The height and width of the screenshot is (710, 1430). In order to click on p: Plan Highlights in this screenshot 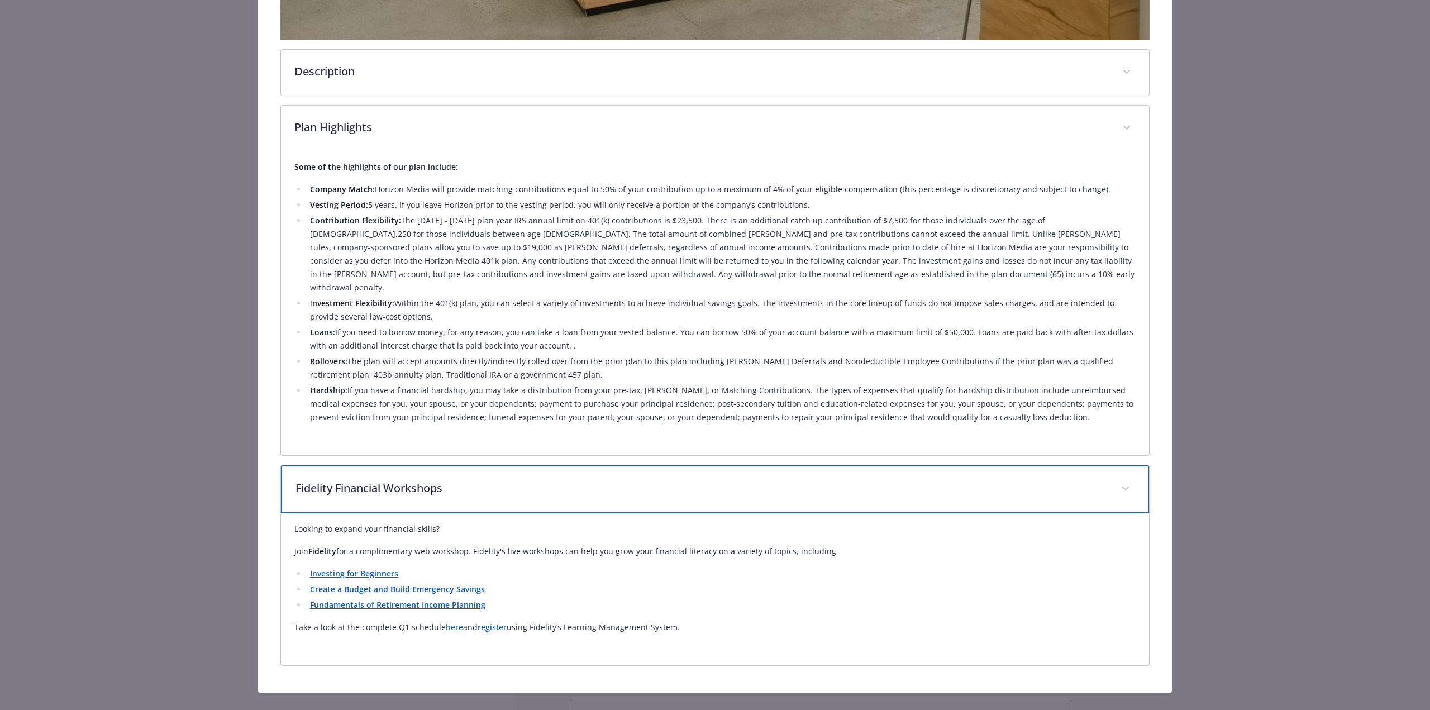, I will do `click(702, 127)`.